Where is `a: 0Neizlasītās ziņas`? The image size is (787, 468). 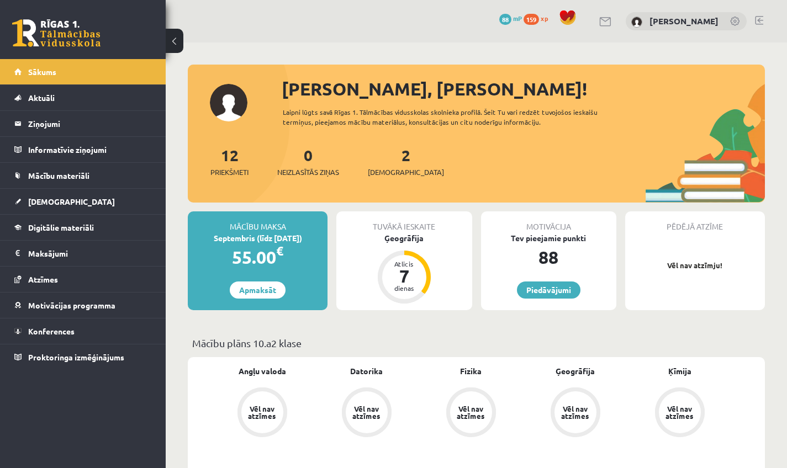
a: 0Neizlasītās ziņas is located at coordinates (308, 161).